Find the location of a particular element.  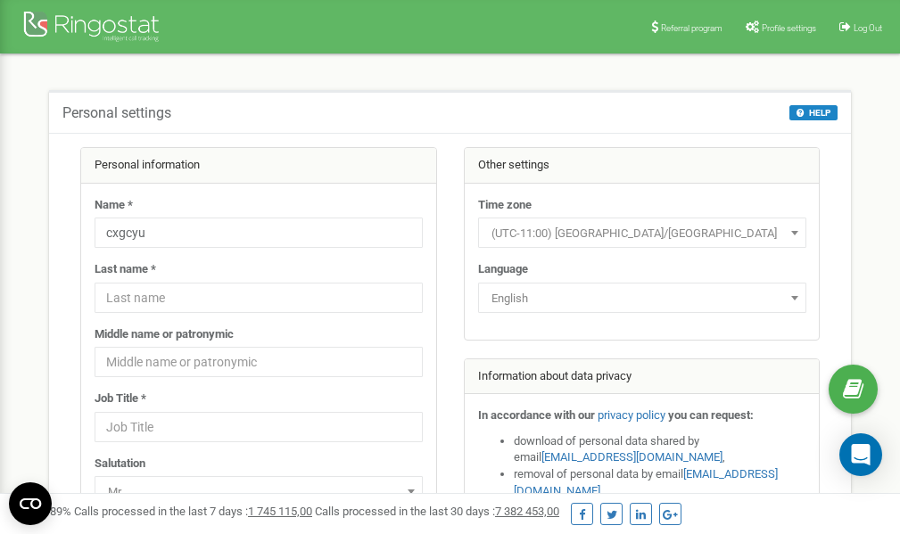

li: download of personal data shared by email , is located at coordinates (660, 450).